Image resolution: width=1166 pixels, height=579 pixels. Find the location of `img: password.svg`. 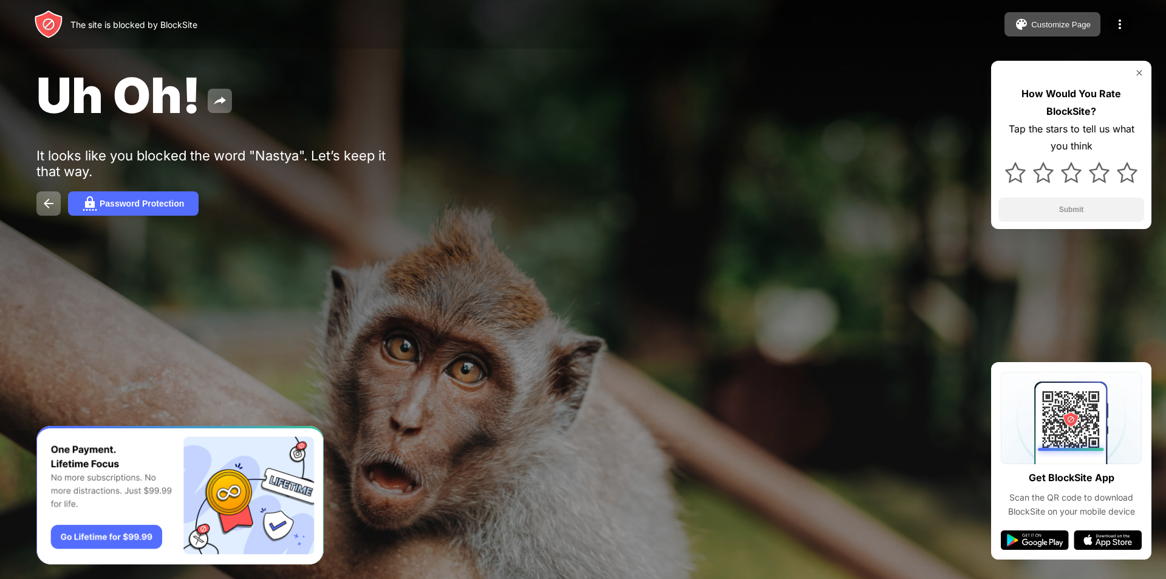

img: password.svg is located at coordinates (90, 203).